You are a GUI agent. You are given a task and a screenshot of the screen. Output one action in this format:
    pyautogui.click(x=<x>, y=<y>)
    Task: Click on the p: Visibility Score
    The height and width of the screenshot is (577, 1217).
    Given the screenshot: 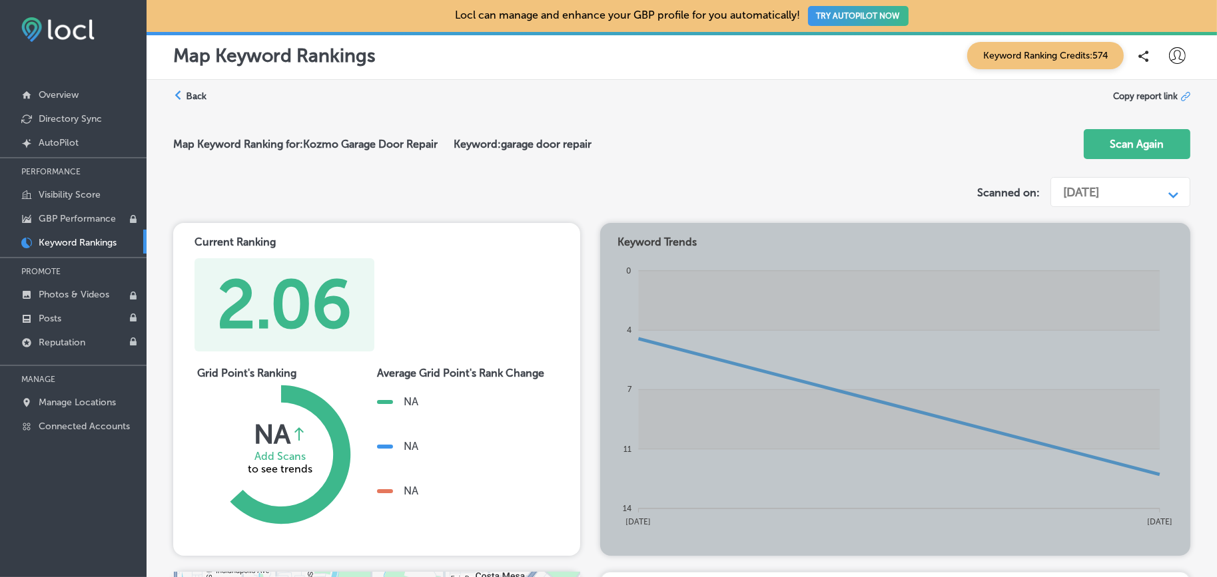 What is the action you would take?
    pyautogui.click(x=69, y=194)
    